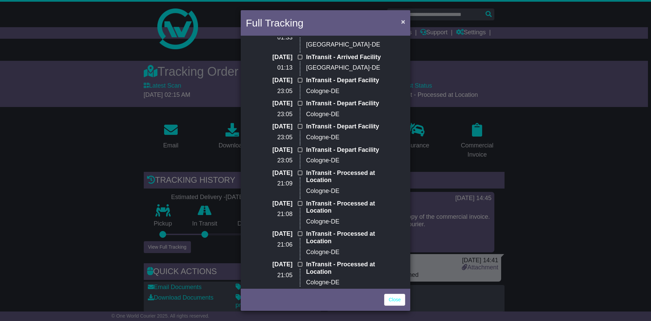 Image resolution: width=651 pixels, height=321 pixels. Describe the element at coordinates (395, 299) in the screenshot. I see `a: Close` at that location.